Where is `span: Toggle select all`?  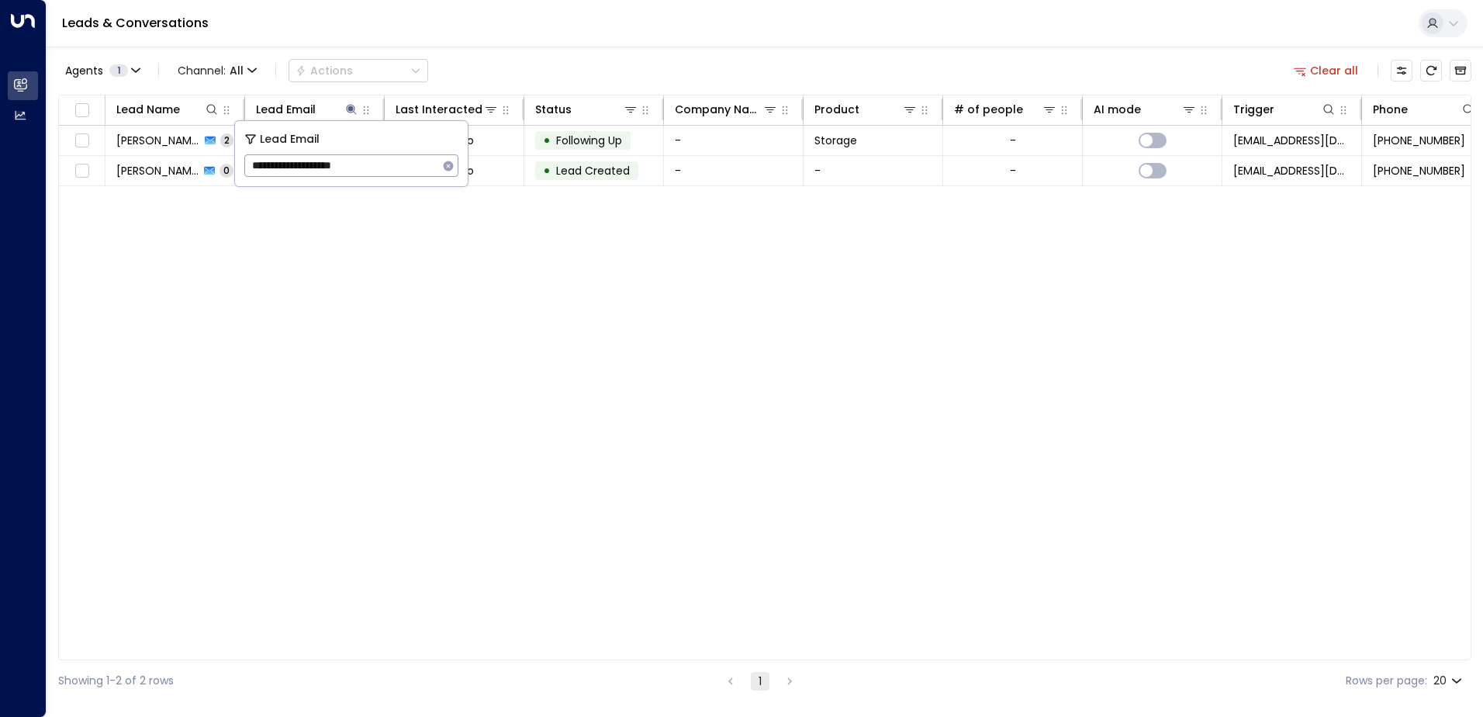 span: Toggle select all is located at coordinates (81, 110).